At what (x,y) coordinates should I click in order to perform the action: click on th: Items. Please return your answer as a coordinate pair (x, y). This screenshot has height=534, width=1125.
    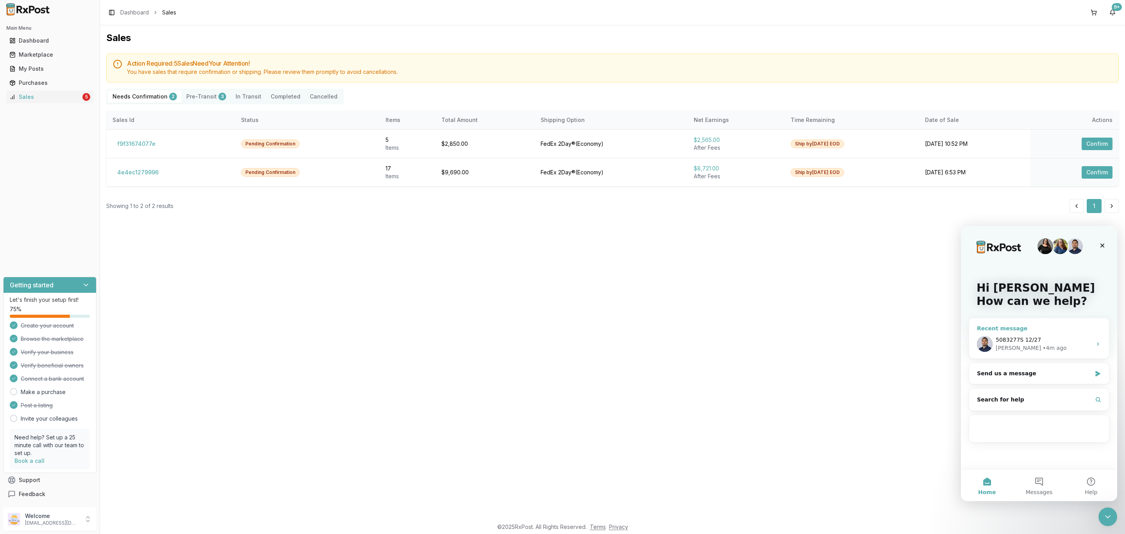
    Looking at the image, I should click on (407, 120).